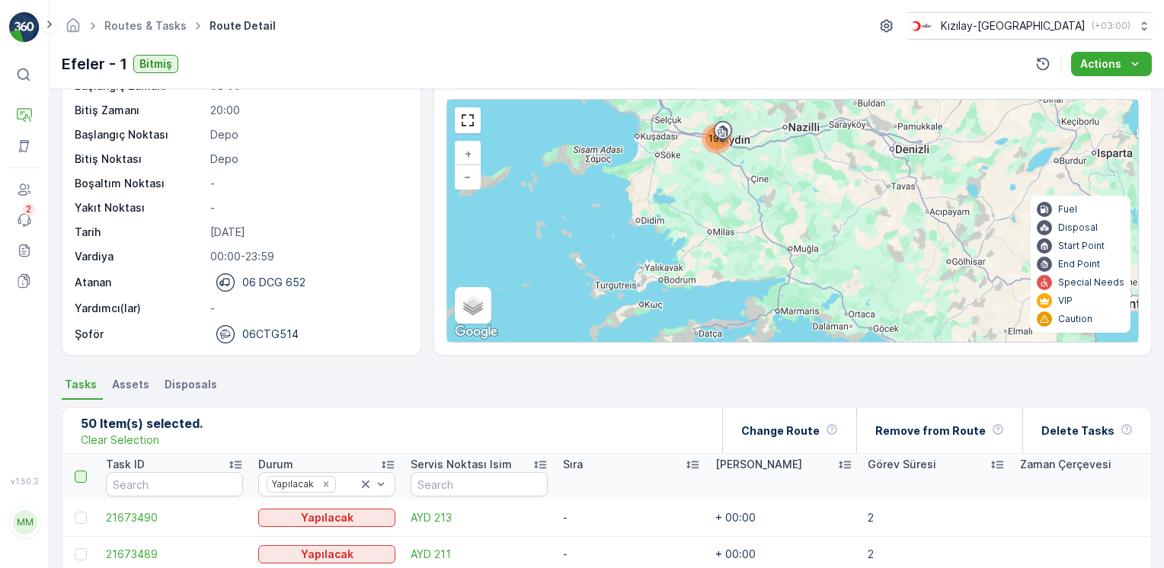 The height and width of the screenshot is (568, 1164). Describe the element at coordinates (1066, 465) in the screenshot. I see `p: Zaman Çerçevesi` at that location.